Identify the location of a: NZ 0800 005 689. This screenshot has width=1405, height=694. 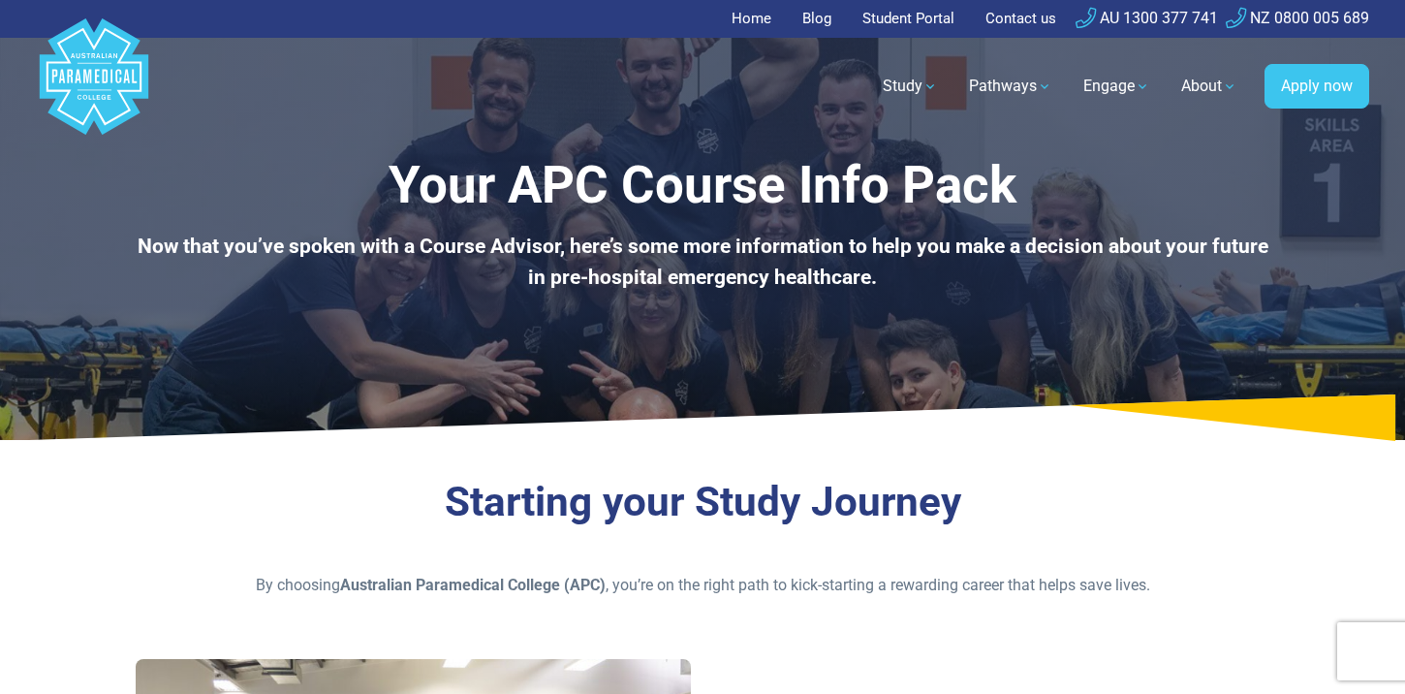
(1297, 17).